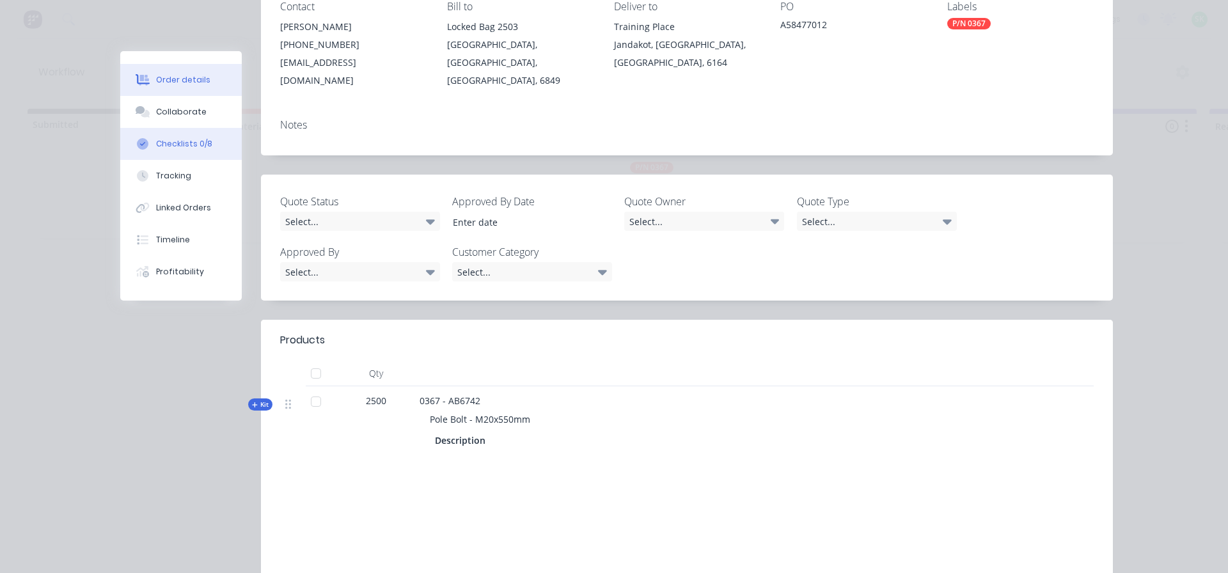 This screenshot has height=573, width=1228. Describe the element at coordinates (260, 404) in the screenshot. I see `span: Kit` at that location.